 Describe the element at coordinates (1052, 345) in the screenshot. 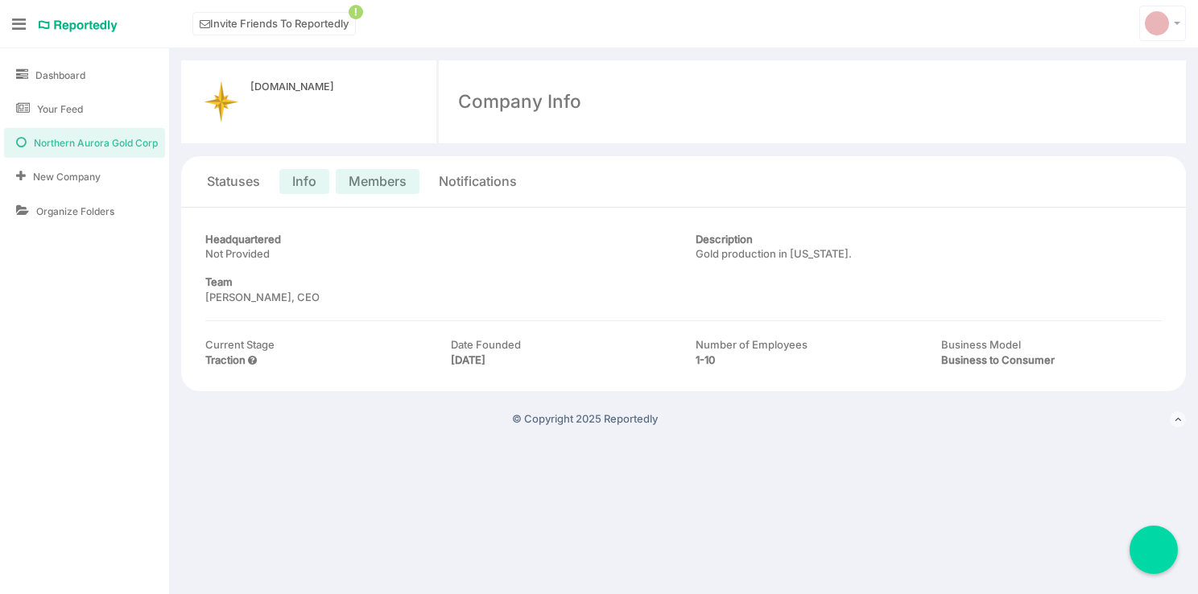

I see `header: Business Model` at that location.